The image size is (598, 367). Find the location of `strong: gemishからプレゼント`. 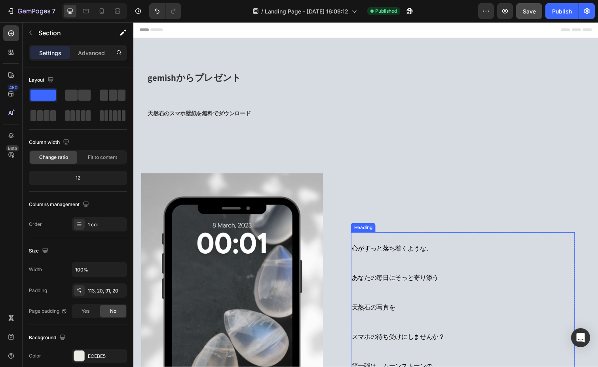

strong: gemishからプレゼント is located at coordinates (62, 57).